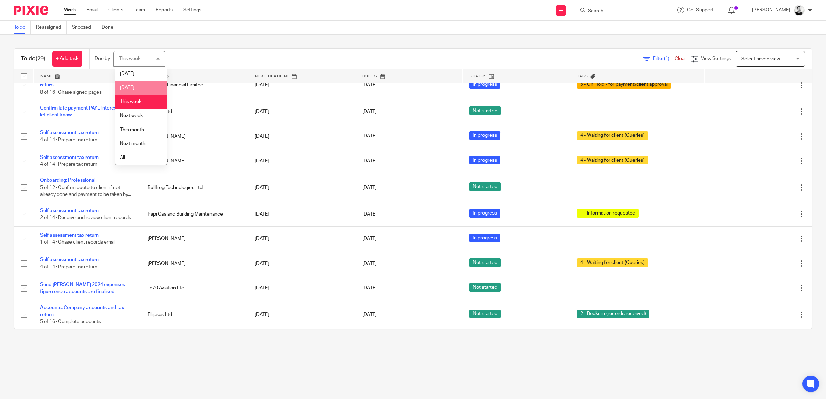  I want to click on a: + Add task, so click(67, 59).